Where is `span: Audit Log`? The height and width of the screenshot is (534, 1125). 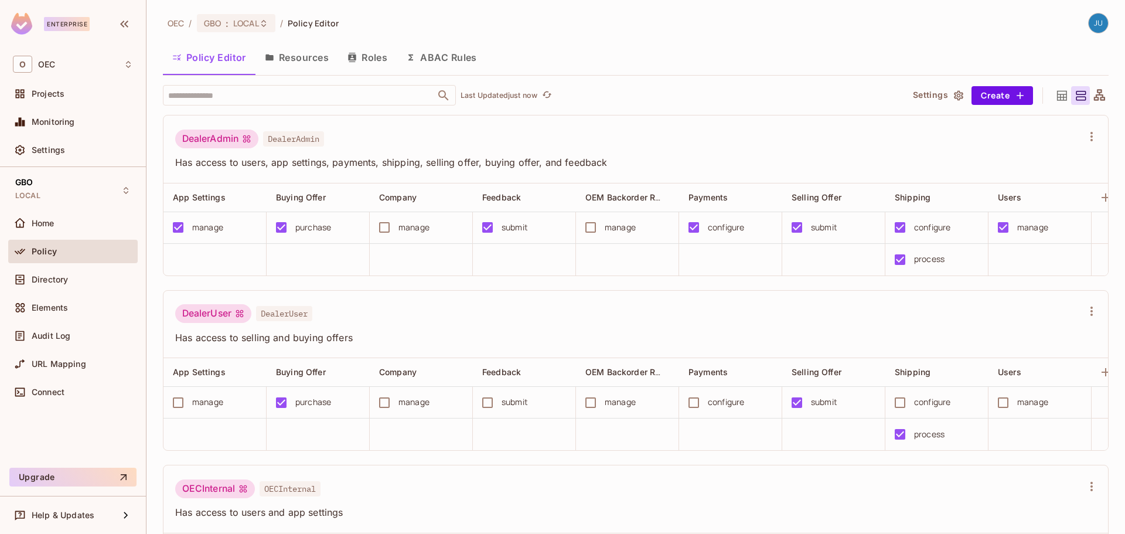 span: Audit Log is located at coordinates (51, 336).